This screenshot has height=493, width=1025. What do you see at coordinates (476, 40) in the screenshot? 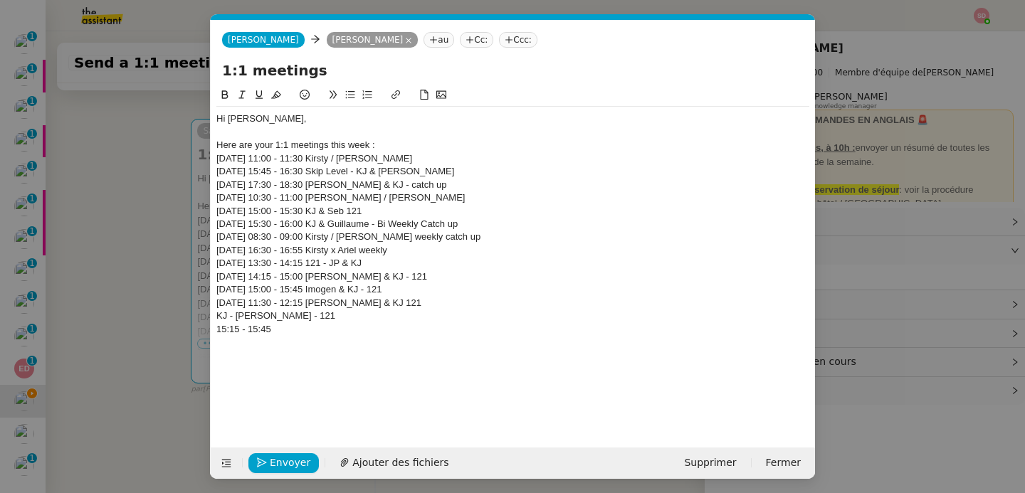
I see `nz-tag: Cc:` at bounding box center [476, 40].